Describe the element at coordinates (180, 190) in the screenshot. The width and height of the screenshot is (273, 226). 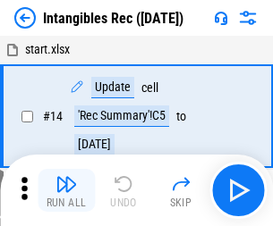
I see `button: Skip` at that location.